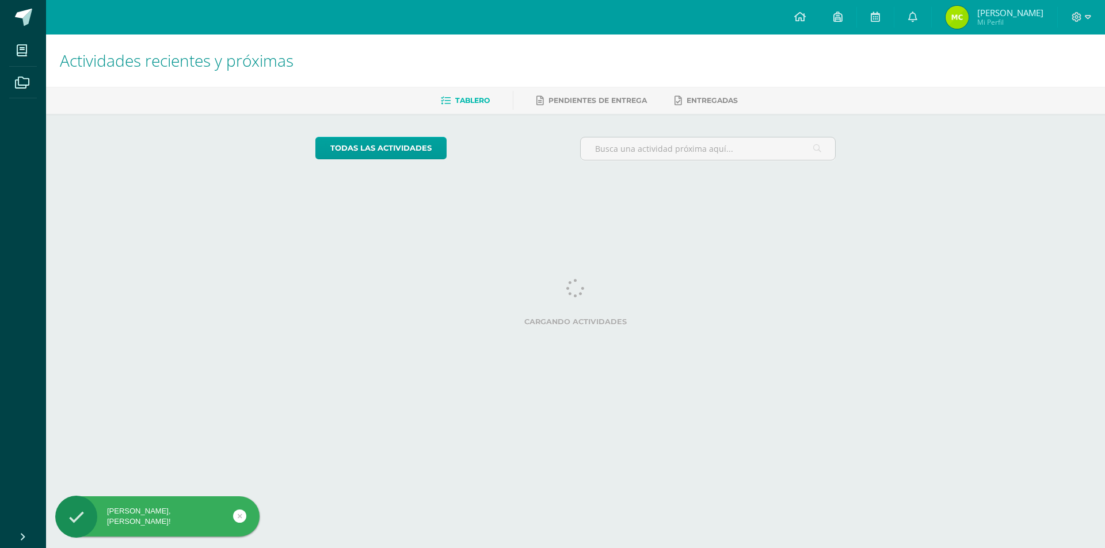 The width and height of the screenshot is (1105, 548). I want to click on span: Actividades recientes y próximas, so click(177, 60).